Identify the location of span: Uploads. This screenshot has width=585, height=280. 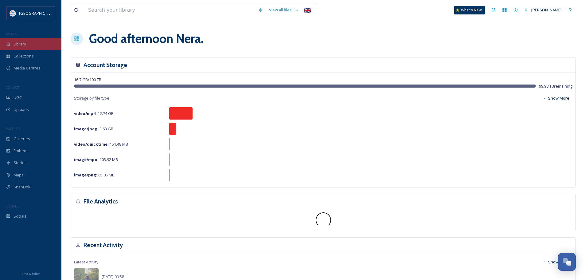
(21, 109).